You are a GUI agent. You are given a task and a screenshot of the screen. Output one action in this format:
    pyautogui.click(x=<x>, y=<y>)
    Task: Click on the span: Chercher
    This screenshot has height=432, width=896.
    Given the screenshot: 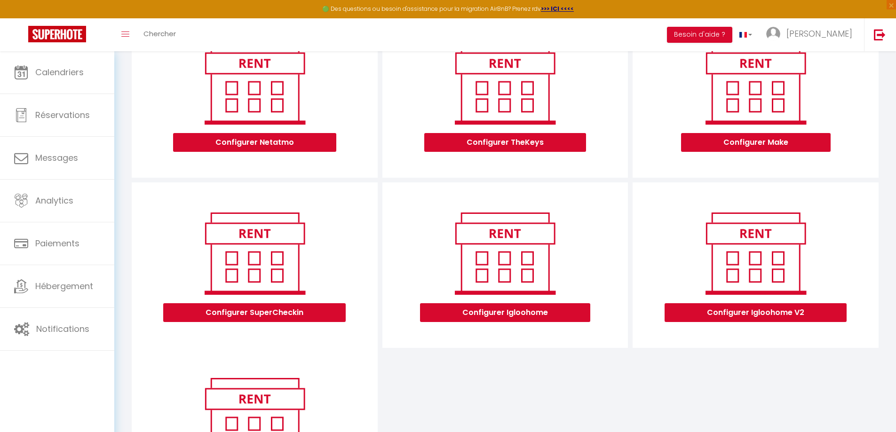 What is the action you would take?
    pyautogui.click(x=160, y=33)
    